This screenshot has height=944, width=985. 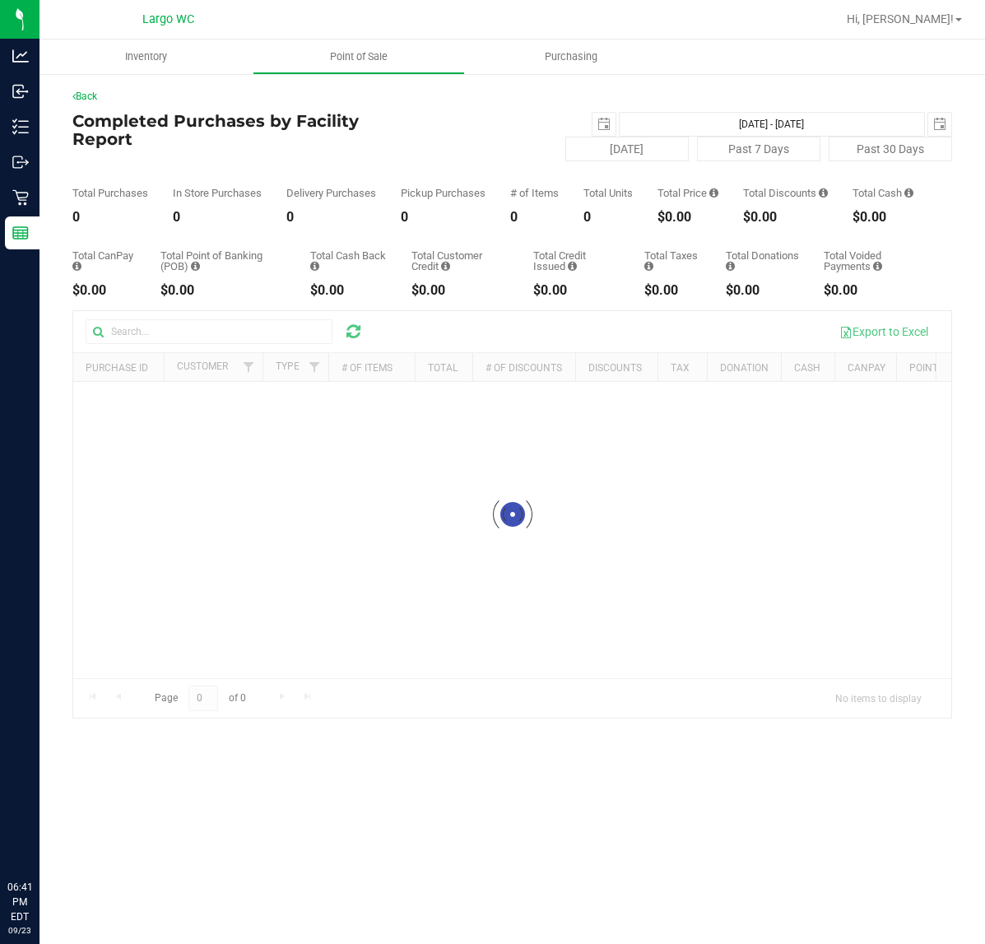 I want to click on div: Total Donations, so click(x=763, y=261).